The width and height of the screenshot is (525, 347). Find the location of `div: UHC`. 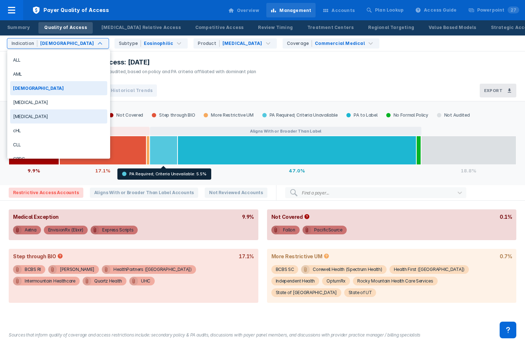

div: UHC is located at coordinates (146, 281).